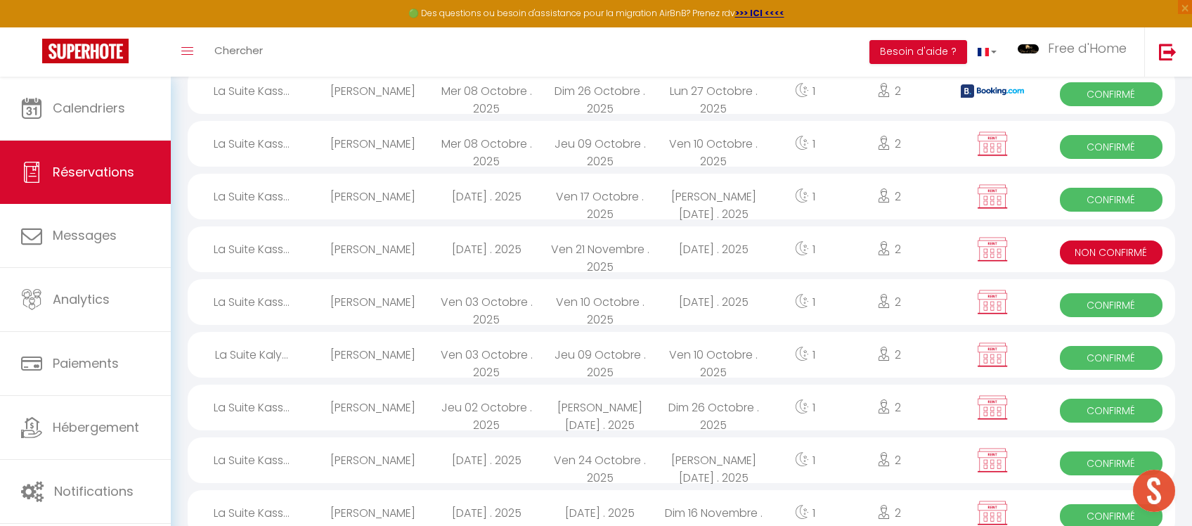 Image resolution: width=1192 pixels, height=526 pixels. Describe the element at coordinates (238, 52) in the screenshot. I see `a: Chercher` at that location.